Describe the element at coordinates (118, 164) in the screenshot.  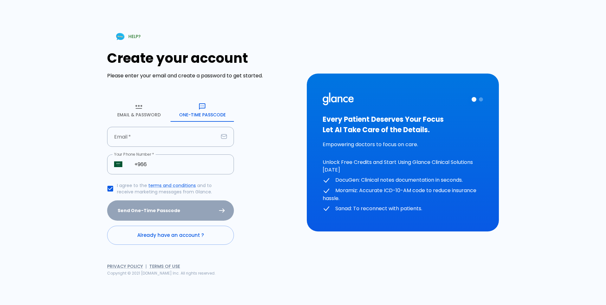
I see `img: Saudi Arabia` at that location.